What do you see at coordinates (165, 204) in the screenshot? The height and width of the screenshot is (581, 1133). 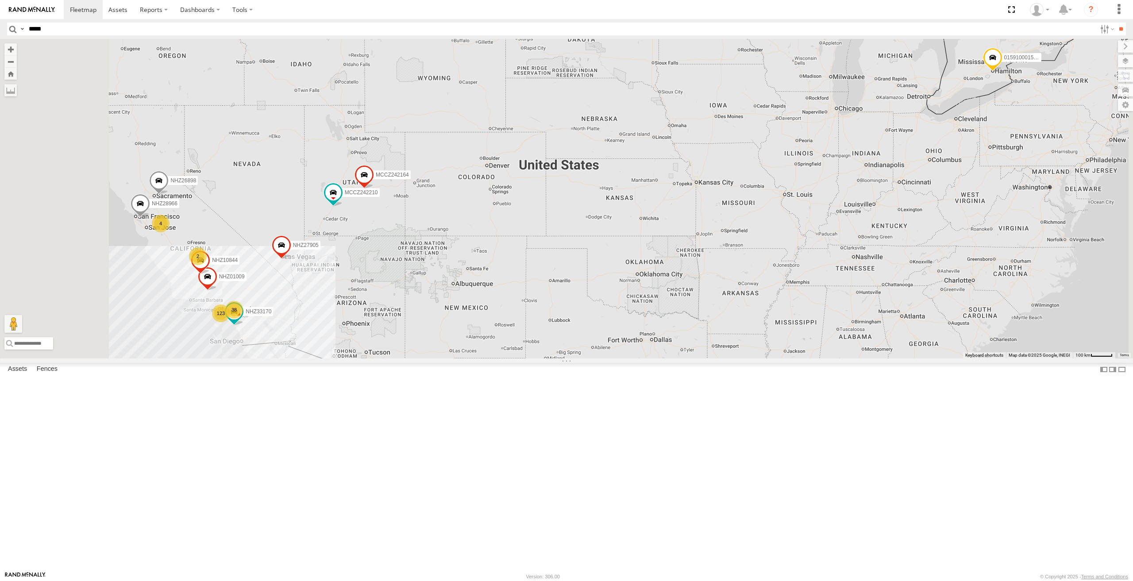 I see `span: NHZ28966` at bounding box center [165, 204].